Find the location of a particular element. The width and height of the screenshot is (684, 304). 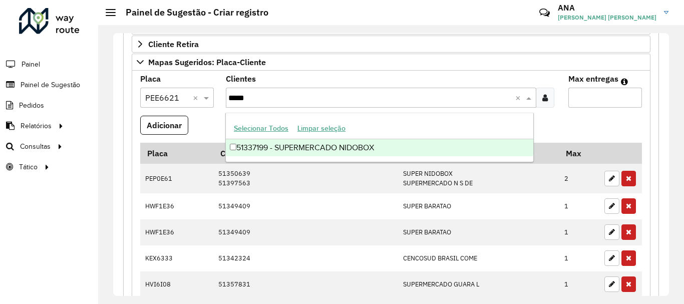

span: Cliente Retira is located at coordinates (173, 44).